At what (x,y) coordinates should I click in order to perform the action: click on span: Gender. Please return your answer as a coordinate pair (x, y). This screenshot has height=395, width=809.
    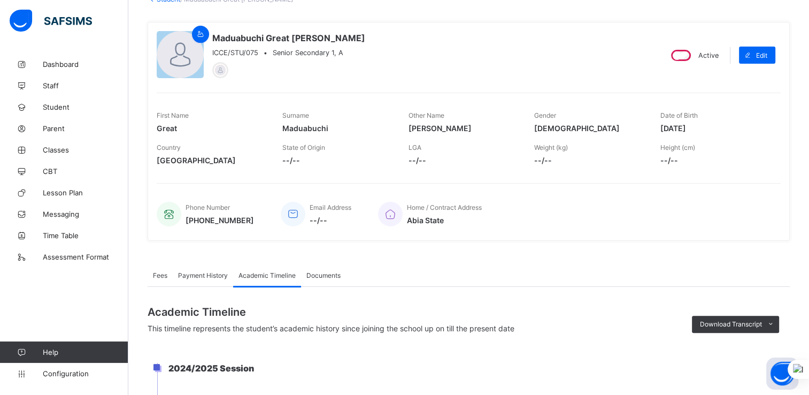
    Looking at the image, I should click on (545, 115).